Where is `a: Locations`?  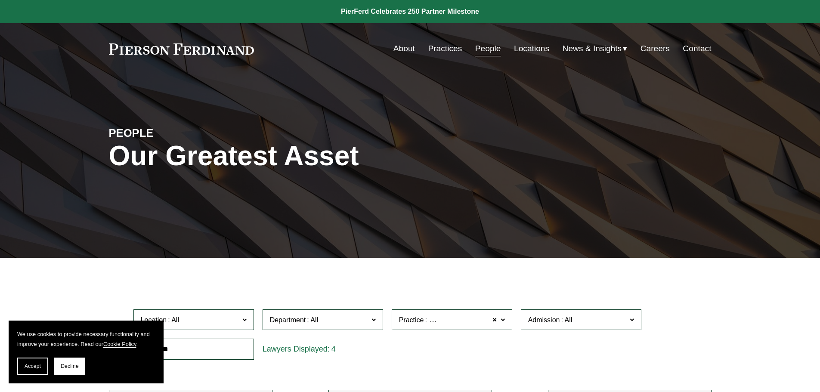
a: Locations is located at coordinates (532, 49).